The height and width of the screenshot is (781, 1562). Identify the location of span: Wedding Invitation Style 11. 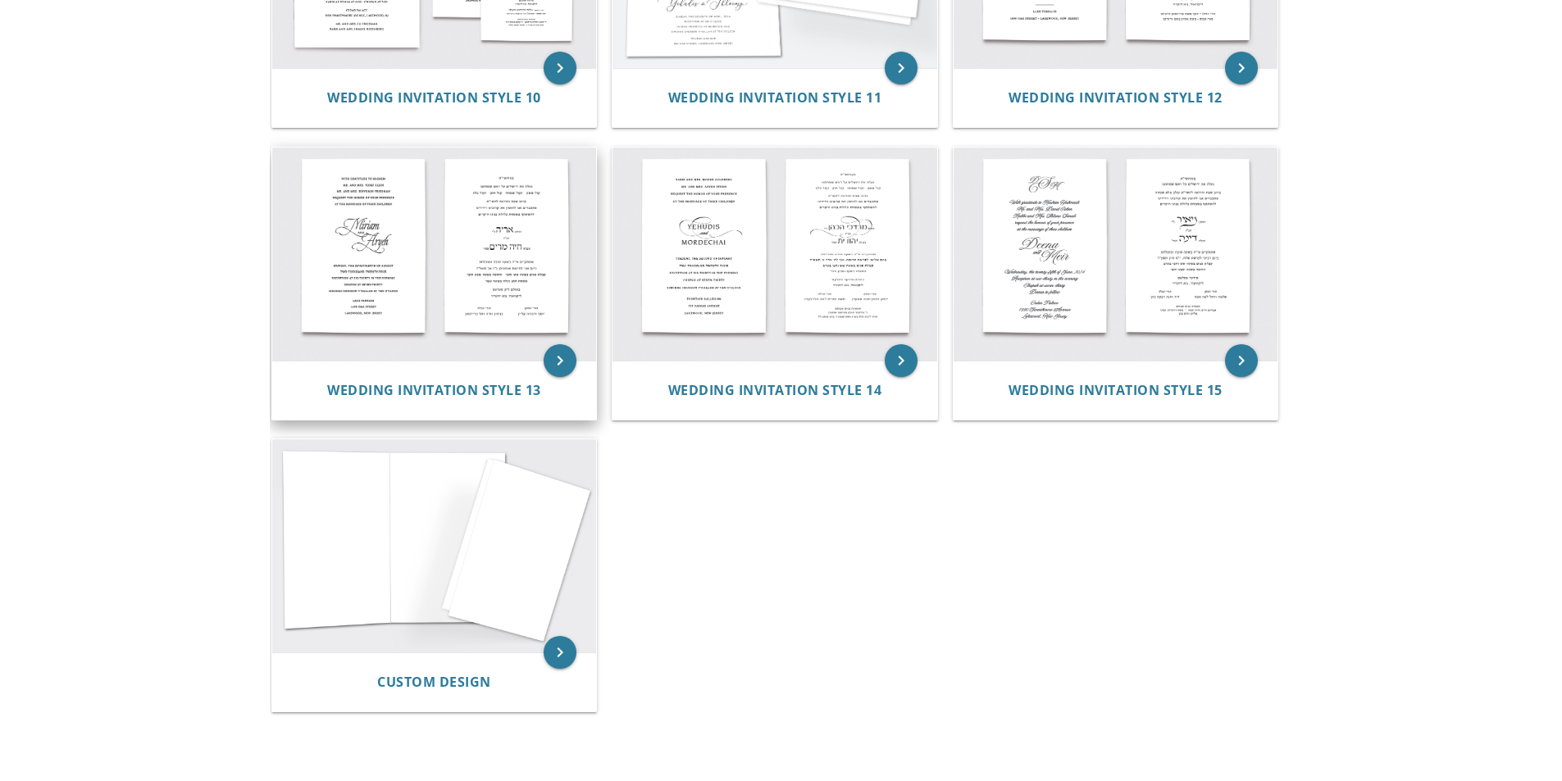
(775, 98).